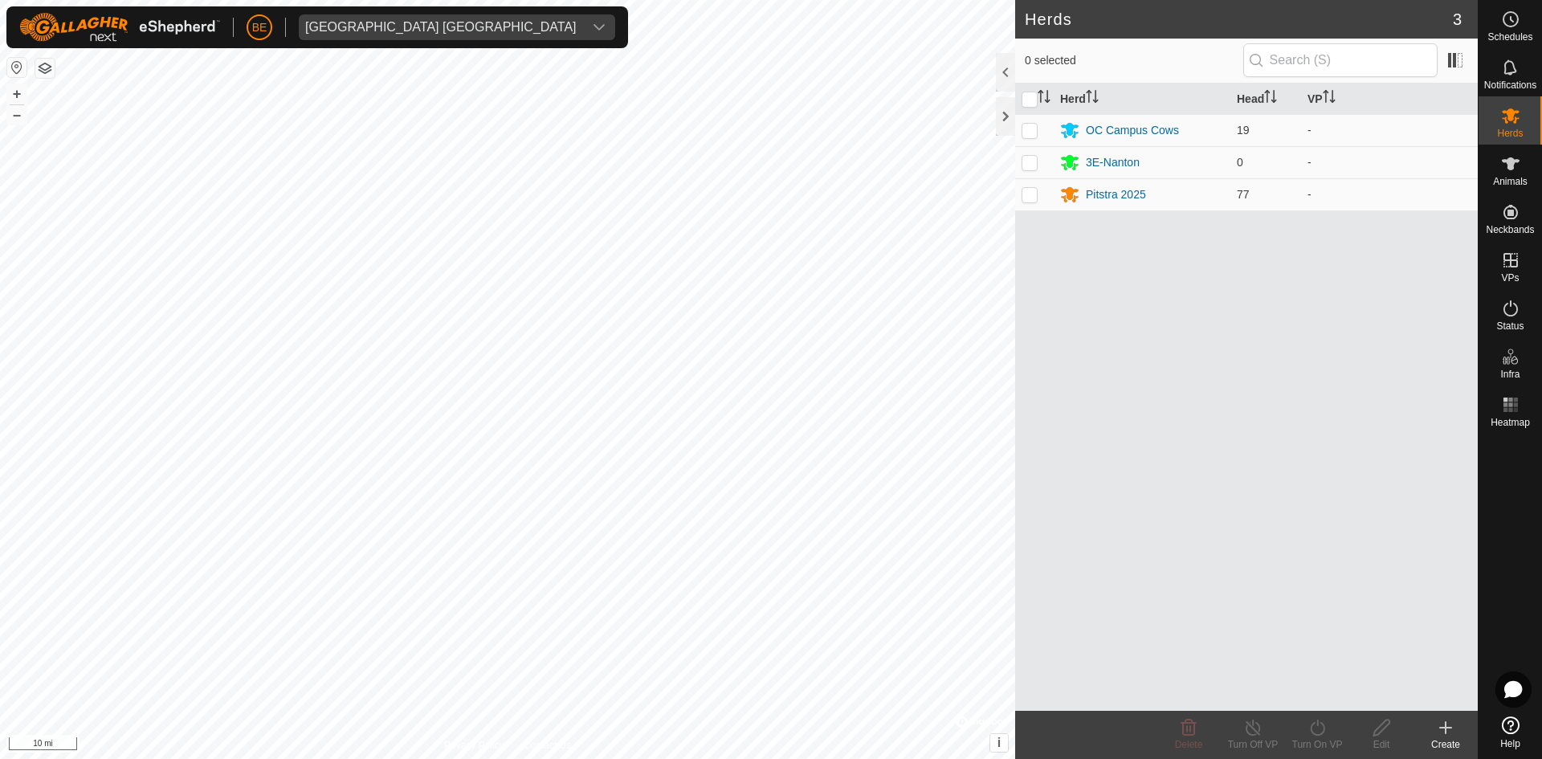  What do you see at coordinates (1510, 230) in the screenshot?
I see `span: Neckbands` at bounding box center [1510, 230].